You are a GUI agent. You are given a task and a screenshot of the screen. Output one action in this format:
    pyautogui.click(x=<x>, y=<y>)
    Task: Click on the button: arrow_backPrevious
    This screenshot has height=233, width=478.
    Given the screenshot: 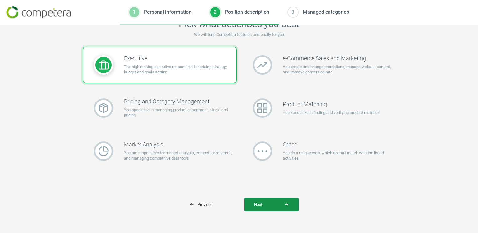 What is the action you would take?
    pyautogui.click(x=212, y=205)
    